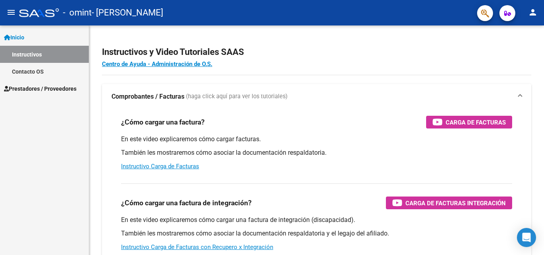 This screenshot has width=544, height=255. I want to click on a: Instructivo Carga de Facturas con Recupero x Integración, so click(197, 247).